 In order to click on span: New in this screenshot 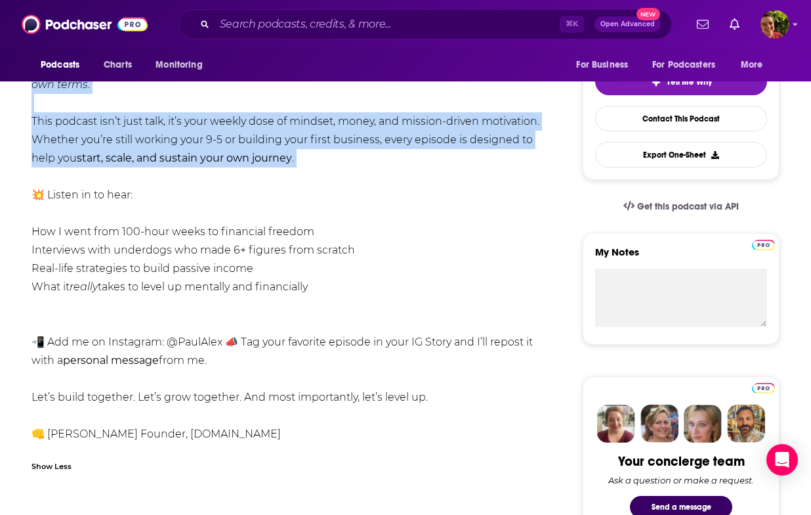, I will do `click(649, 14)`.